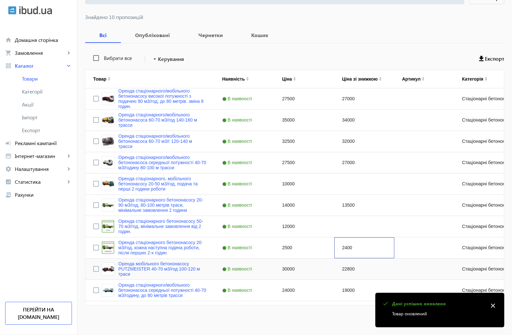  I want to click on div: 32000, so click(364, 141).